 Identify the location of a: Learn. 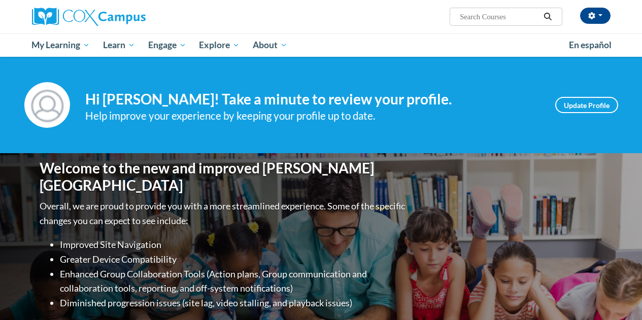
(119, 45).